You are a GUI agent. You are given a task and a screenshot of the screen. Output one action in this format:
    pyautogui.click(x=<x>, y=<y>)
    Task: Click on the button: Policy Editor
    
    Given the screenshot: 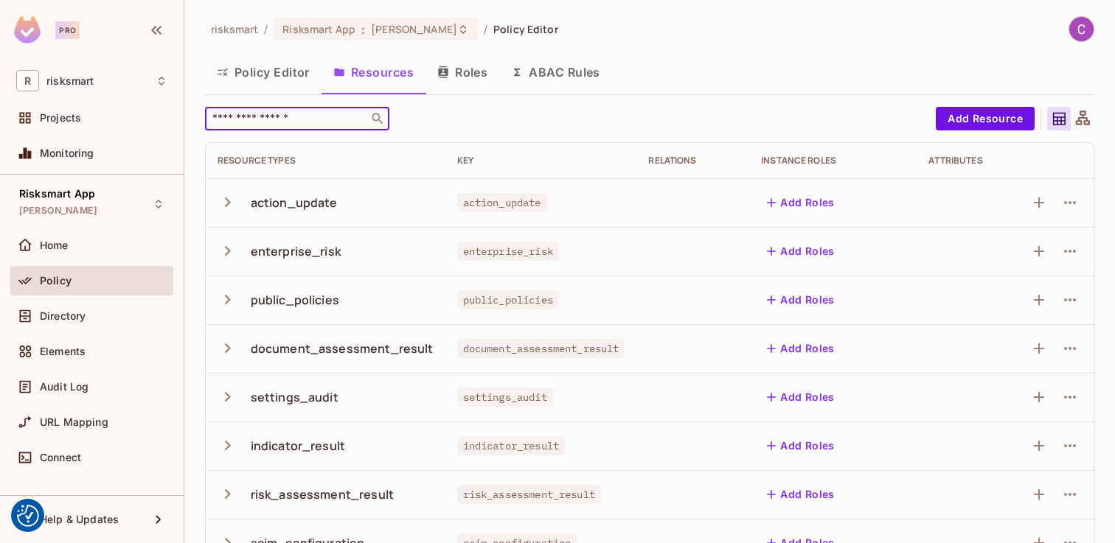 What is the action you would take?
    pyautogui.click(x=263, y=72)
    